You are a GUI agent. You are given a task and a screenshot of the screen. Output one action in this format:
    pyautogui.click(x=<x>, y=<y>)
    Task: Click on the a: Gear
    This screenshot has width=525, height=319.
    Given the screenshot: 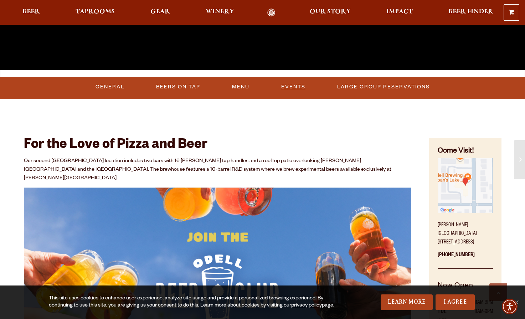 What is the action you would take?
    pyautogui.click(x=160, y=12)
    